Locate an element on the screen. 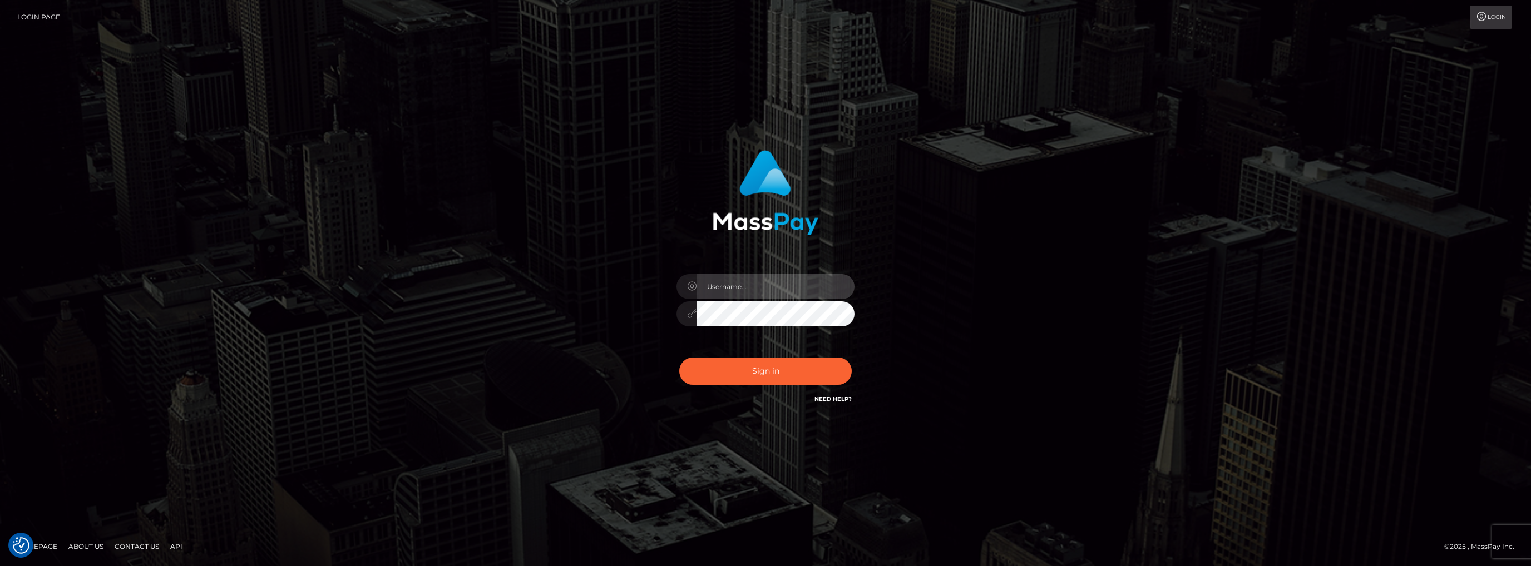 This screenshot has height=566, width=1531. button: Consent Preferences is located at coordinates (21, 546).